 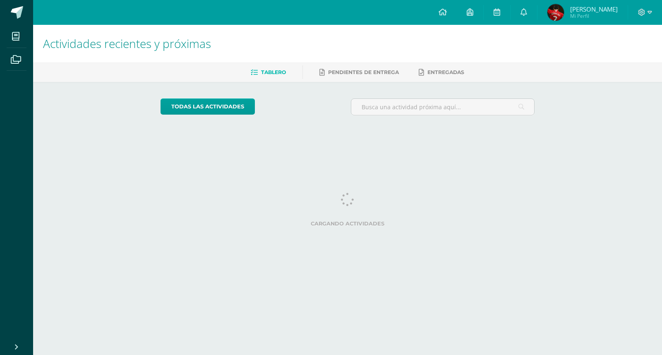 What do you see at coordinates (347, 223) in the screenshot?
I see `label: Cargando actividades` at bounding box center [347, 223].